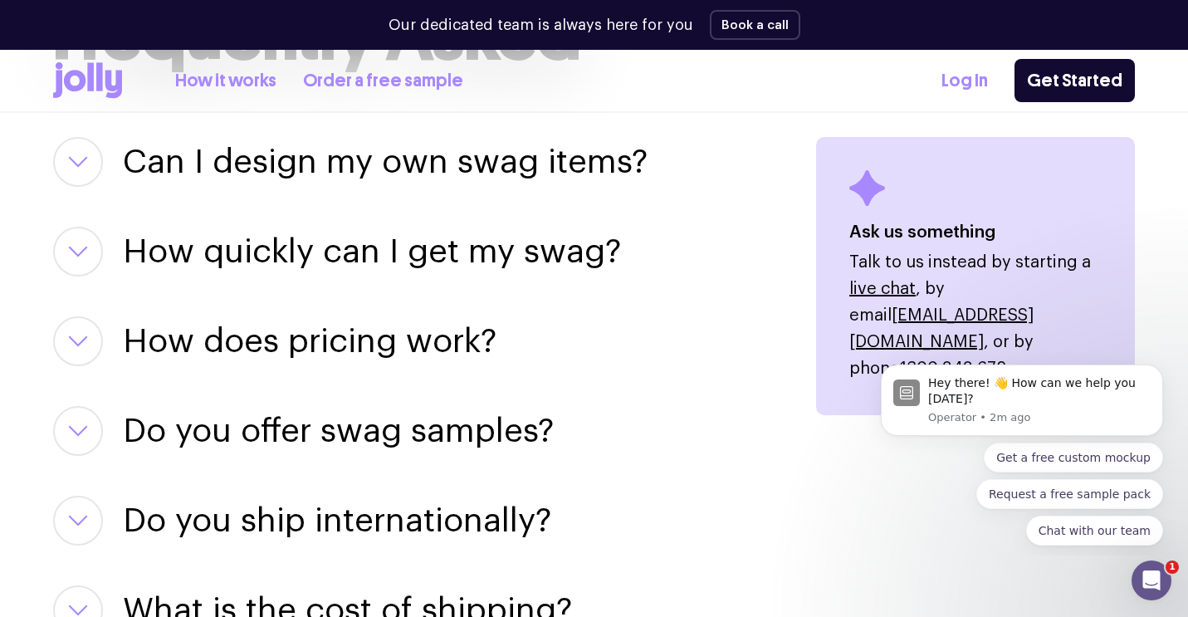 This screenshot has width=1188, height=617. Describe the element at coordinates (337, 521) in the screenshot. I see `button: Do you ship internationally?` at that location.